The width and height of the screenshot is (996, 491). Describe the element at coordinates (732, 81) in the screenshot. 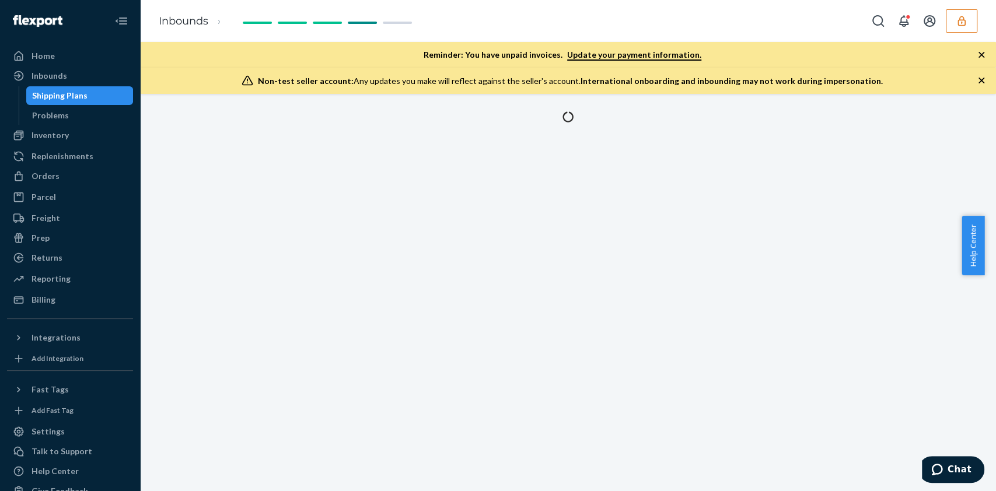

I see `span: International onboarding and inbounding may not work during impersonation.` at that location.